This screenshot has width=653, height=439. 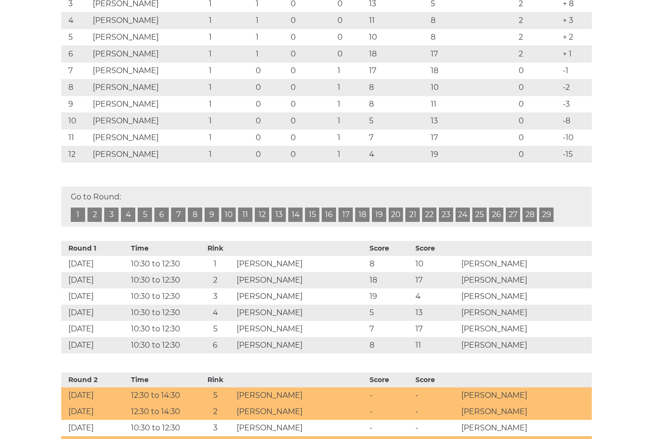 I want to click on a: 27, so click(x=513, y=215).